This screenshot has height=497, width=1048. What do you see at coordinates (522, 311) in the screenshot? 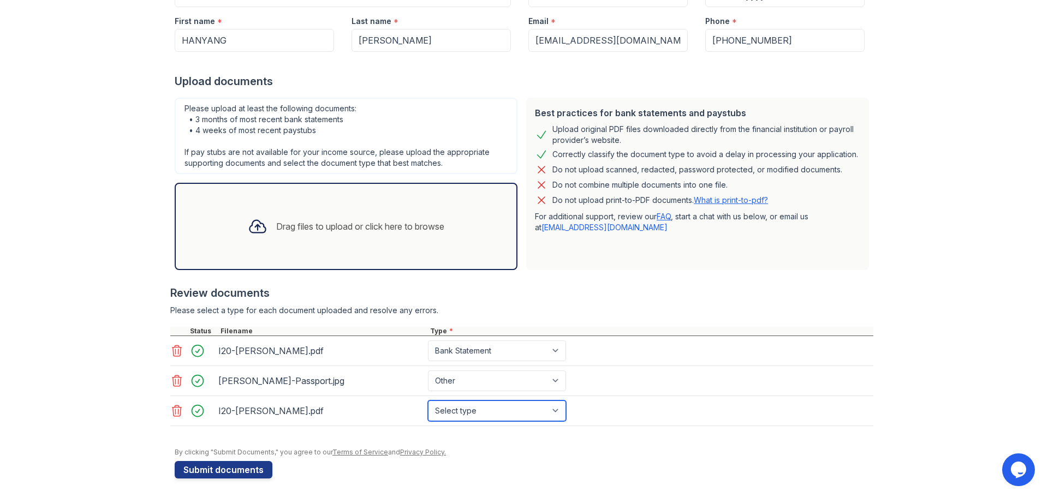
I see `div: Please select a type for each document uploaded and resolve any errors.` at bounding box center [522, 311].